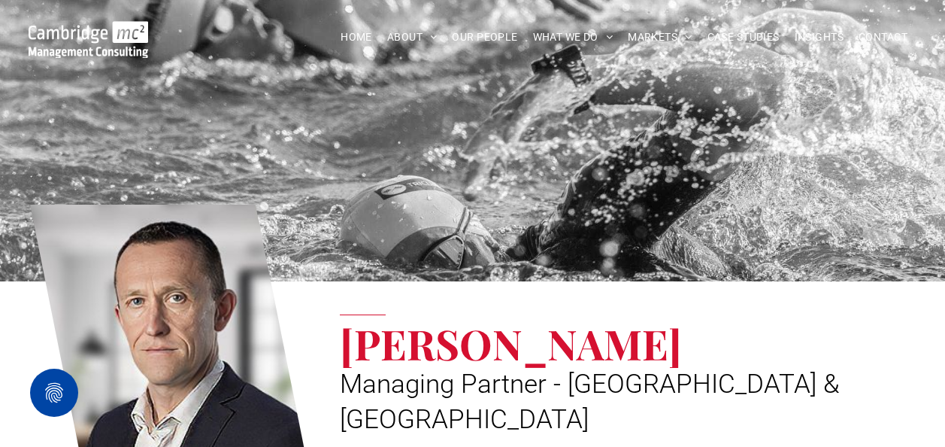  What do you see at coordinates (659, 37) in the screenshot?
I see `a: MARKETS` at bounding box center [659, 37].